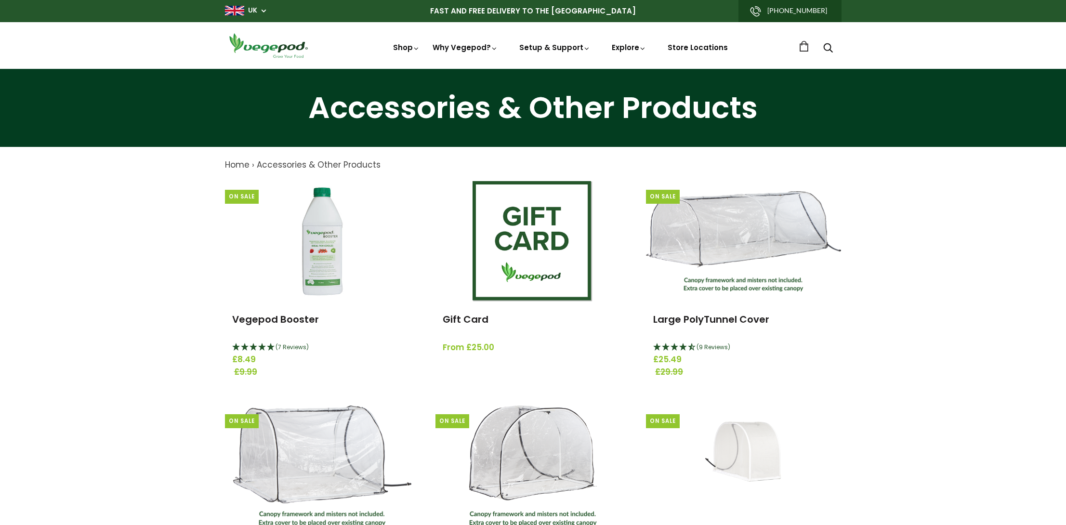 The height and width of the screenshot is (525, 1066). I want to click on span: £29.99, so click(745, 372).